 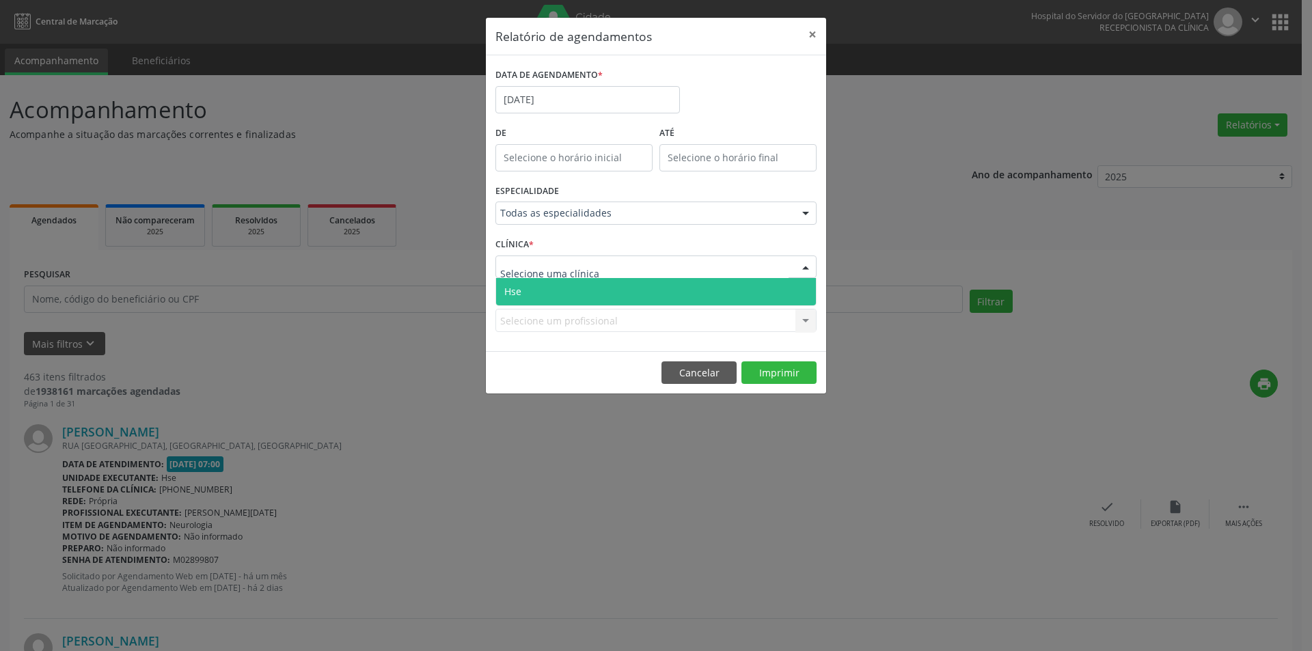 I want to click on label: ESPECIALIDADE, so click(x=527, y=191).